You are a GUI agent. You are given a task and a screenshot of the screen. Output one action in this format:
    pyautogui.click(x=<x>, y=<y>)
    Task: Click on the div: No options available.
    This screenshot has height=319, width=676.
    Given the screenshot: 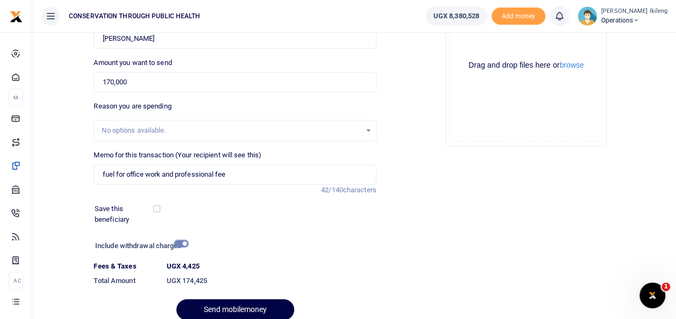 What is the action you would take?
    pyautogui.click(x=231, y=131)
    